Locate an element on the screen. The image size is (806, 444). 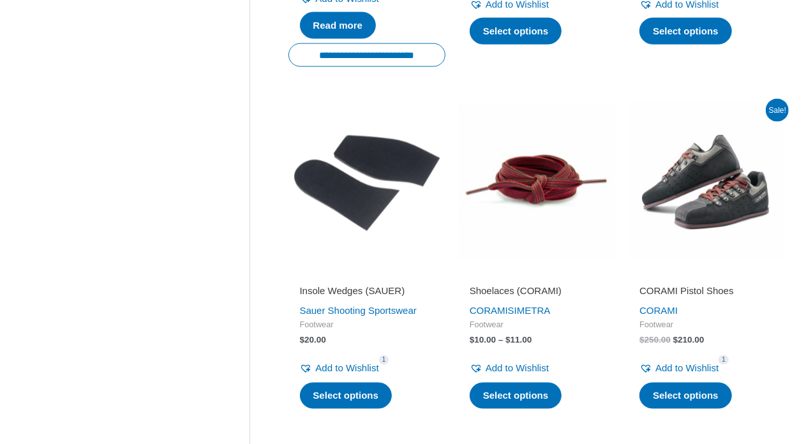
bdi: 20.00 is located at coordinates (313, 340).